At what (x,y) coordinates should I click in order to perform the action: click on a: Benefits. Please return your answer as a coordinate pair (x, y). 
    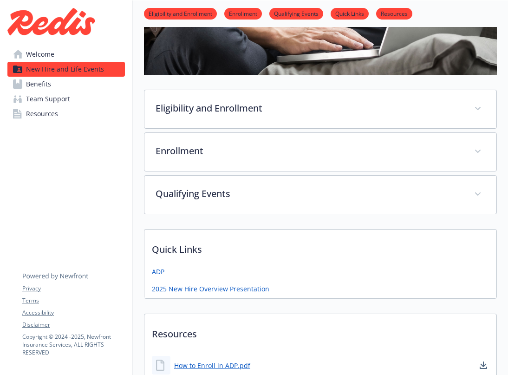
    Looking at the image, I should click on (66, 84).